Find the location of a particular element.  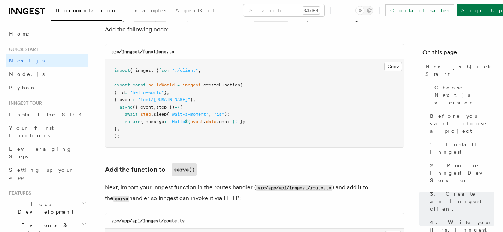

span: 3. Create an Inngest client is located at coordinates (462, 201).